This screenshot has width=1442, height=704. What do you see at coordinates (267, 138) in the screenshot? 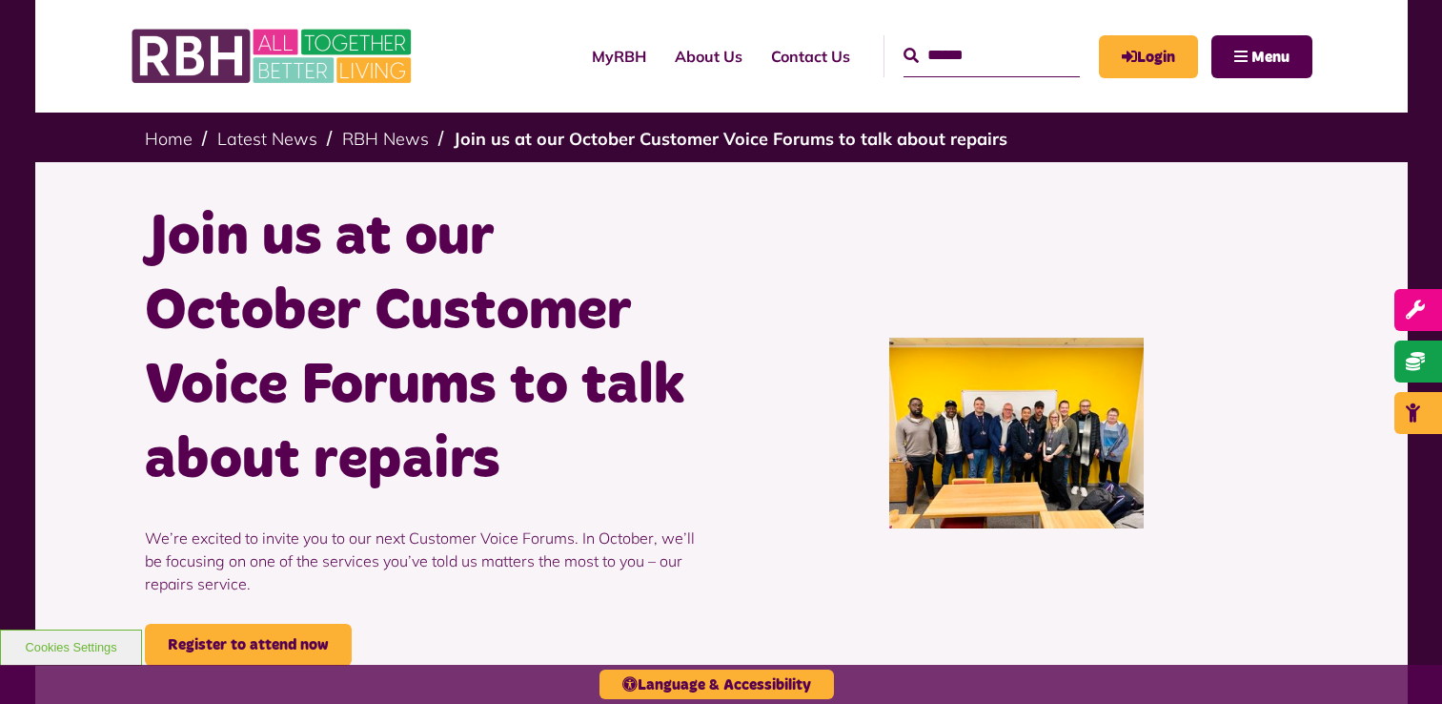
I see `a: Latest News` at bounding box center [267, 138].